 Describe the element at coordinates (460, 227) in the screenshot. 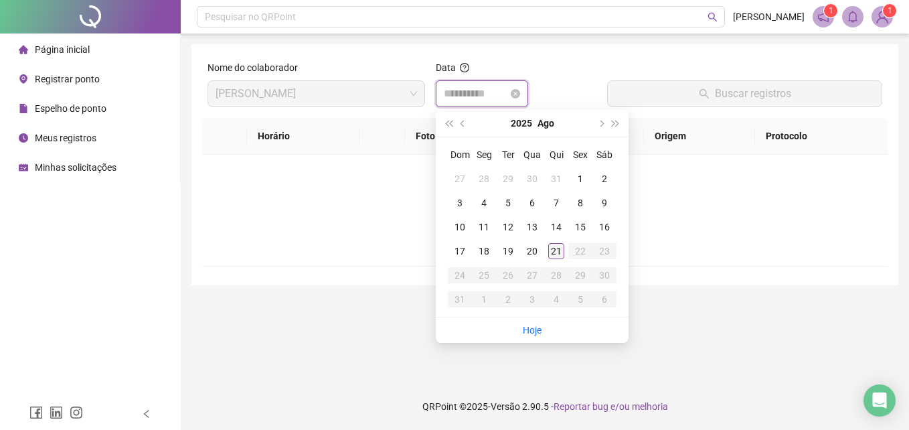

I see `div: 10` at that location.